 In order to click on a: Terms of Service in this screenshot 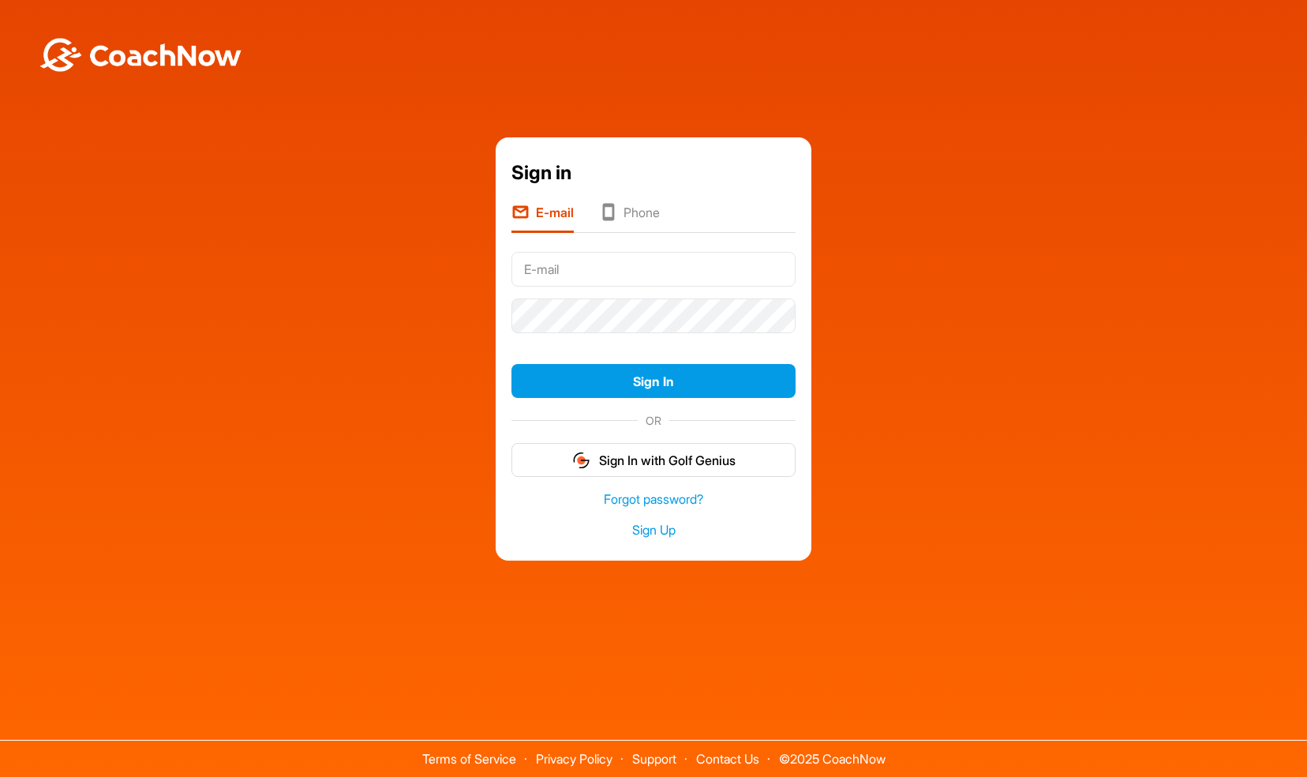, I will do `click(469, 759)`.